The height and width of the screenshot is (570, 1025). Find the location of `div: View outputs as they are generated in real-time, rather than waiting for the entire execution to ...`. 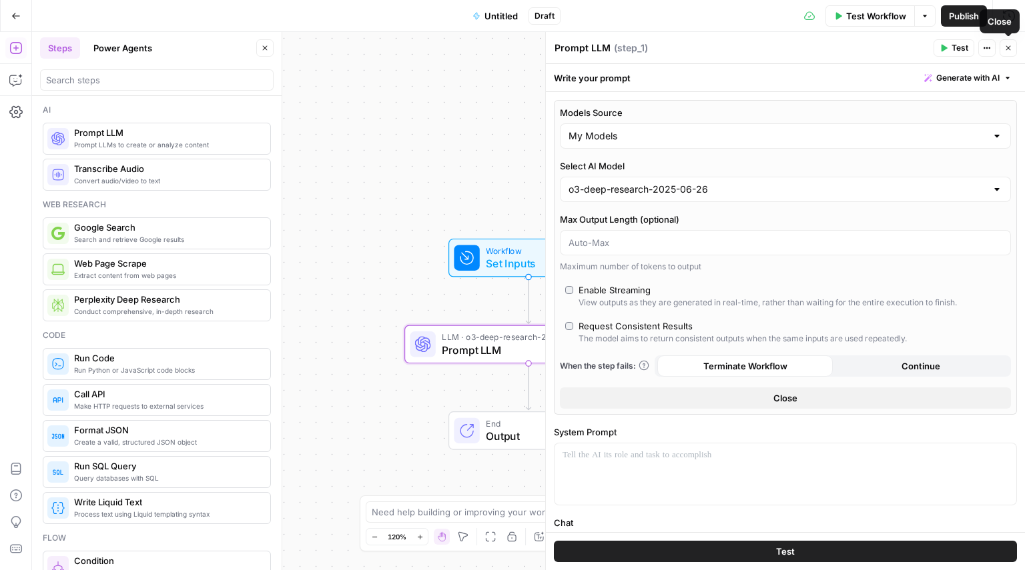

div: View outputs as they are generated in real-time, rather than waiting for the entire execution to ... is located at coordinates (767, 303).